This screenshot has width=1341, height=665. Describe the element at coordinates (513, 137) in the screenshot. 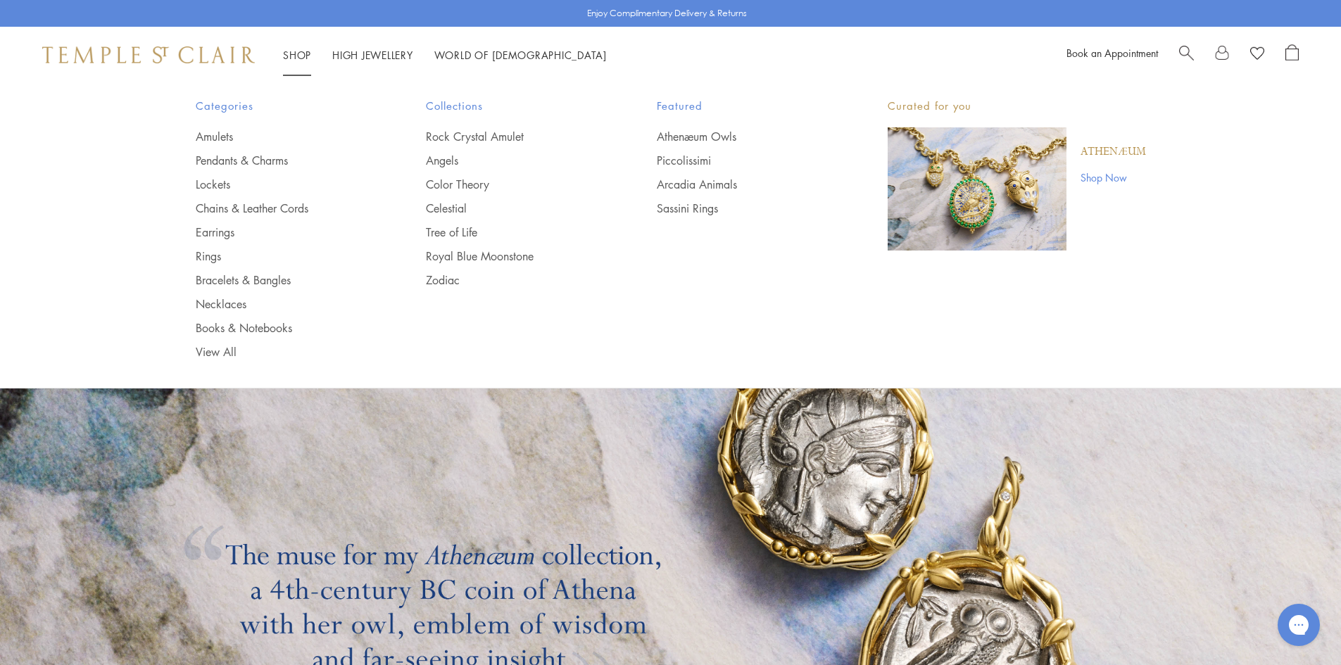

I see `a: Rock Crystal Amulet` at that location.